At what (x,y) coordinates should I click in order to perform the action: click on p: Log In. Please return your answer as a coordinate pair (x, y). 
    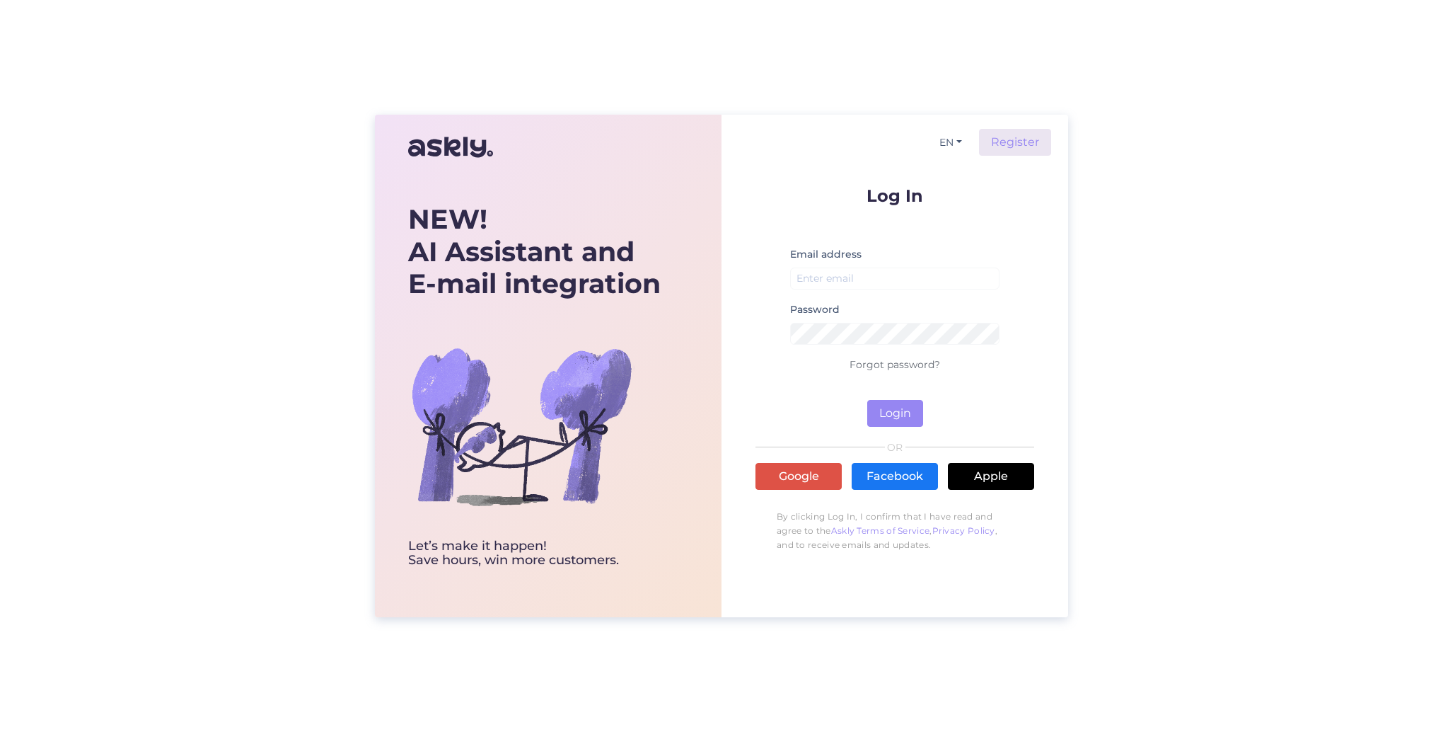
    Looking at the image, I should click on (895, 195).